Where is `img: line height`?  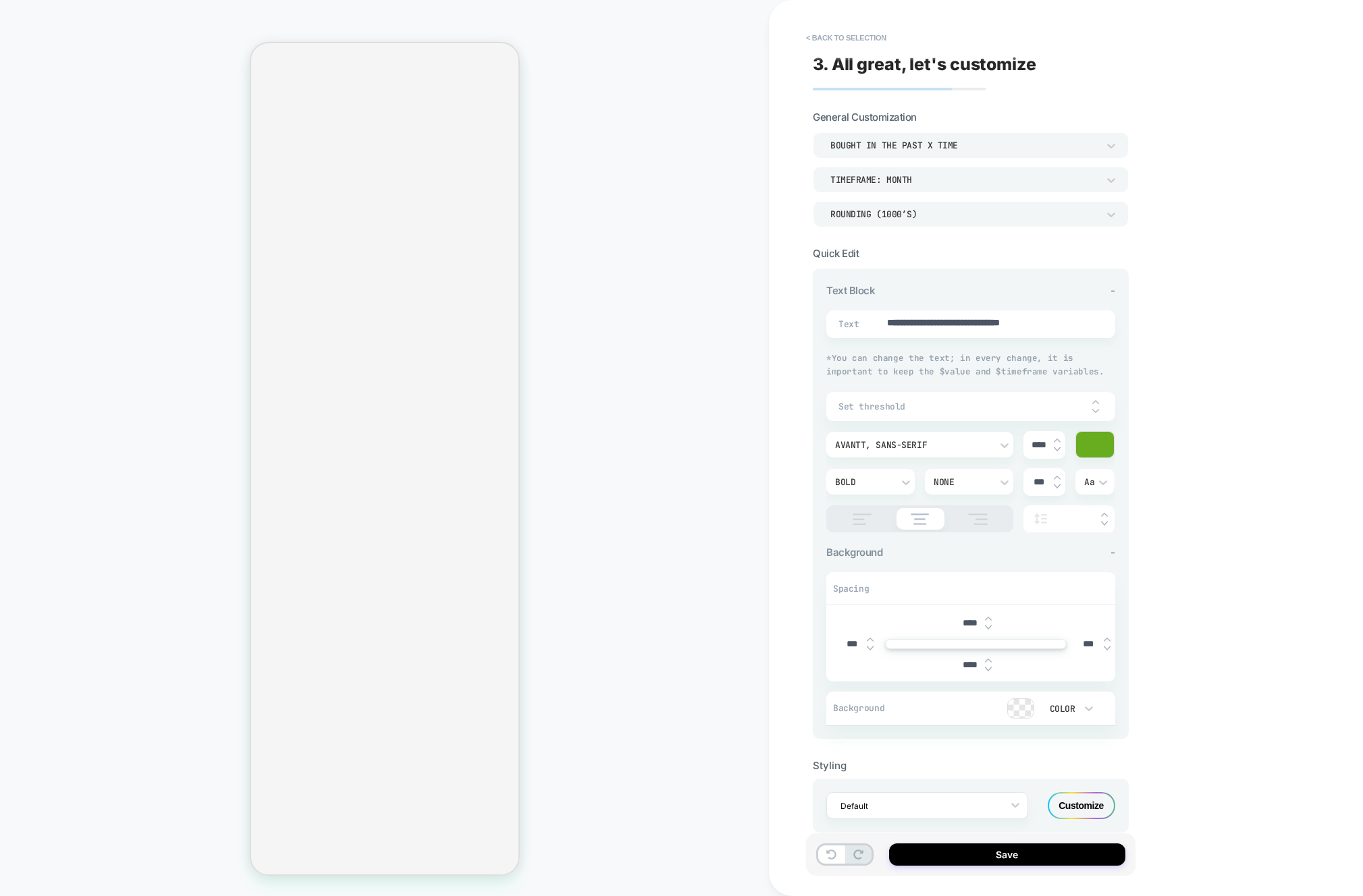 img: line height is located at coordinates (1040, 519).